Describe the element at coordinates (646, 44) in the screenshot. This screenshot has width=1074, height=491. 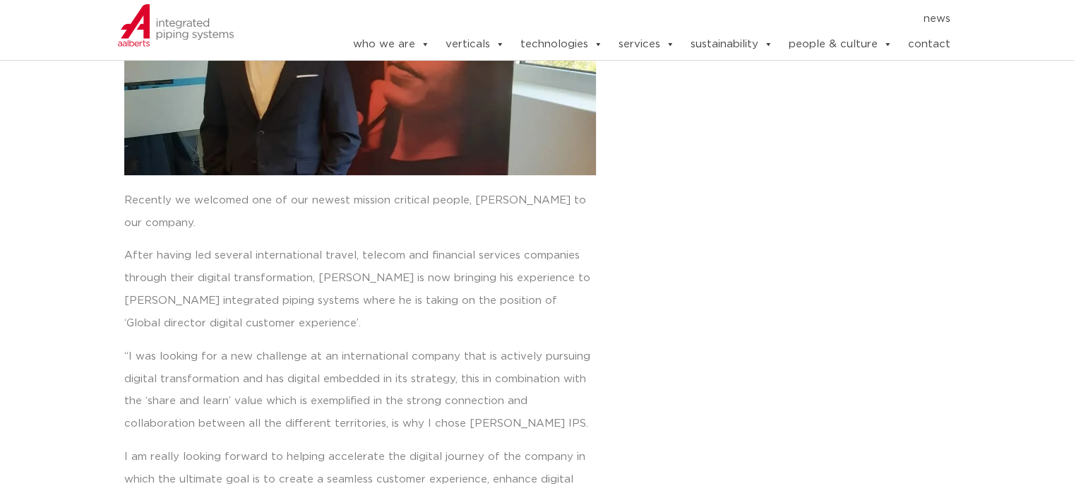
I see `a: services` at that location.